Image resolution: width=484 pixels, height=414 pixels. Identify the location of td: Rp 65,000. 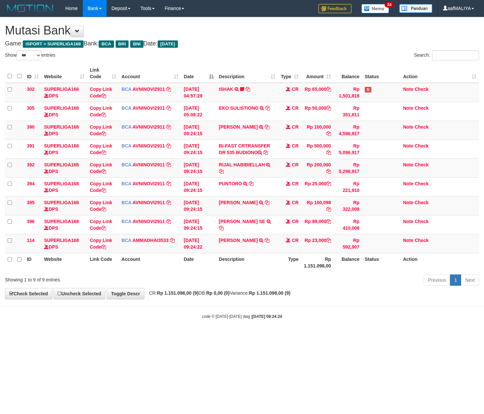
(317, 92).